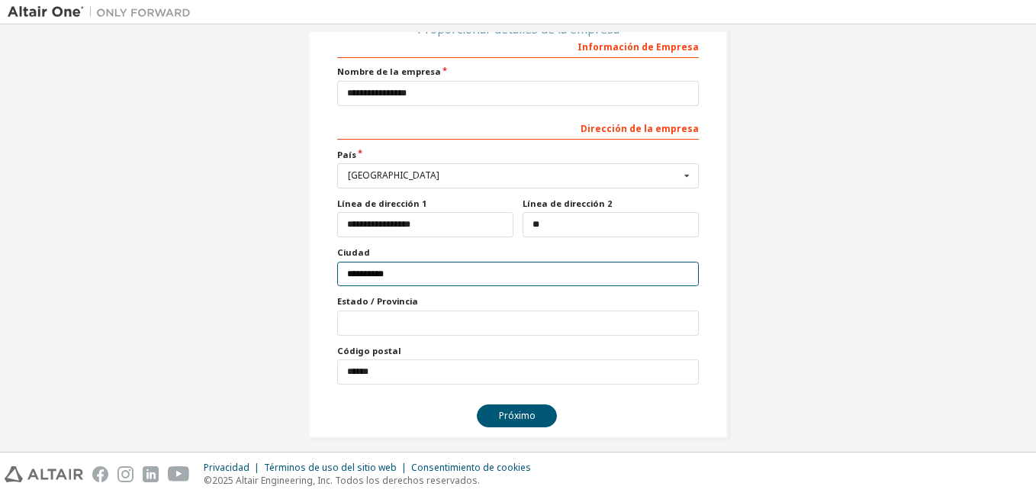 Image resolution: width=1036 pixels, height=496 pixels. Describe the element at coordinates (475, 468) in the screenshot. I see `div: Consentimiento de cookies` at that location.